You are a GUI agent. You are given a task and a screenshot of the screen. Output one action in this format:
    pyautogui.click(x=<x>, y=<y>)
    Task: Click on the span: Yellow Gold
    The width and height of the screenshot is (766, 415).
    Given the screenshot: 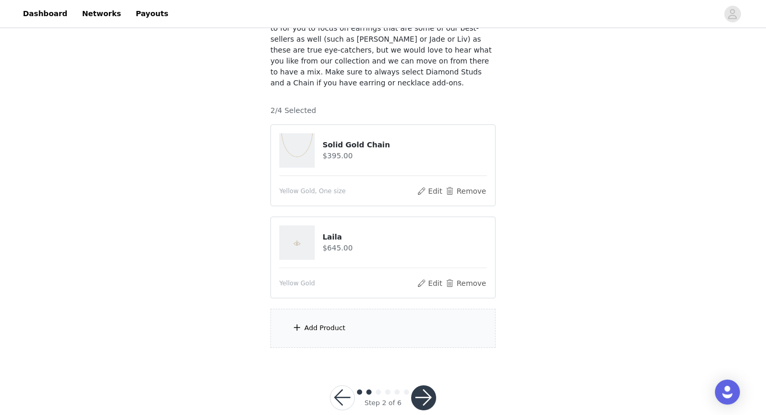 What is the action you would take?
    pyautogui.click(x=297, y=283)
    